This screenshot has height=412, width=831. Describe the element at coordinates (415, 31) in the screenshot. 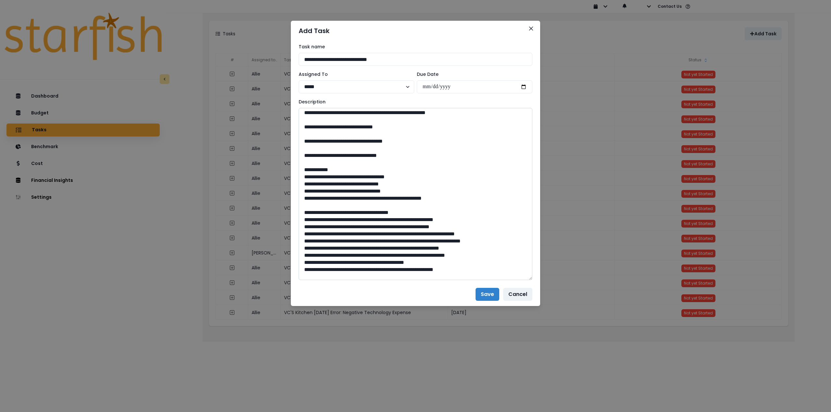

I see `header: Add Task` at that location.